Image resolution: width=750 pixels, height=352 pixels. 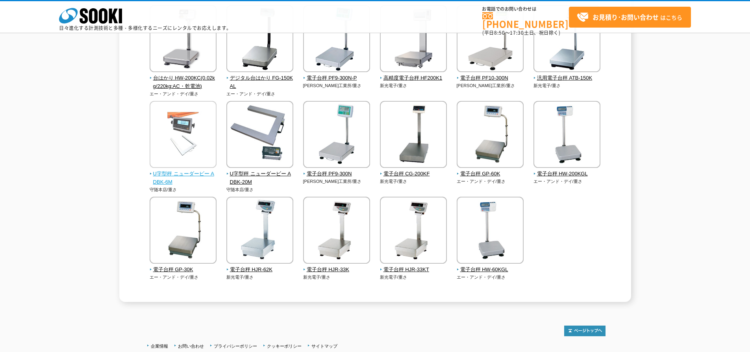 What do you see at coordinates (567, 74) in the screenshot?
I see `a: 汎用電子台秤 ATB-150K` at bounding box center [567, 74].